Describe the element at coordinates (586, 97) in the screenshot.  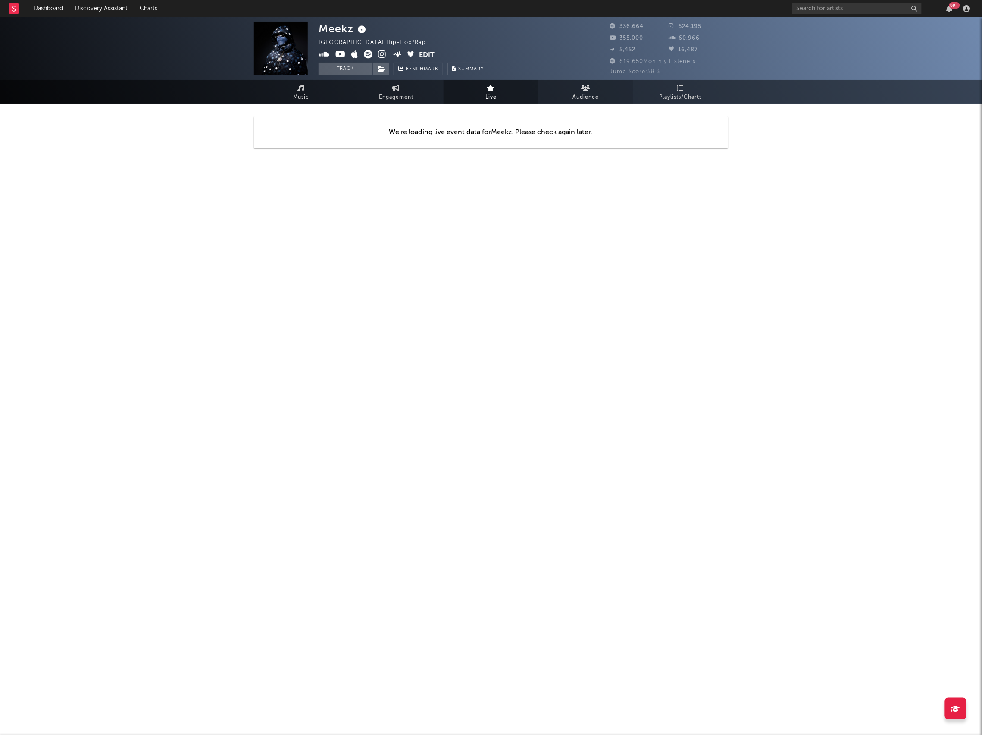
I see `span: Audience` at that location.